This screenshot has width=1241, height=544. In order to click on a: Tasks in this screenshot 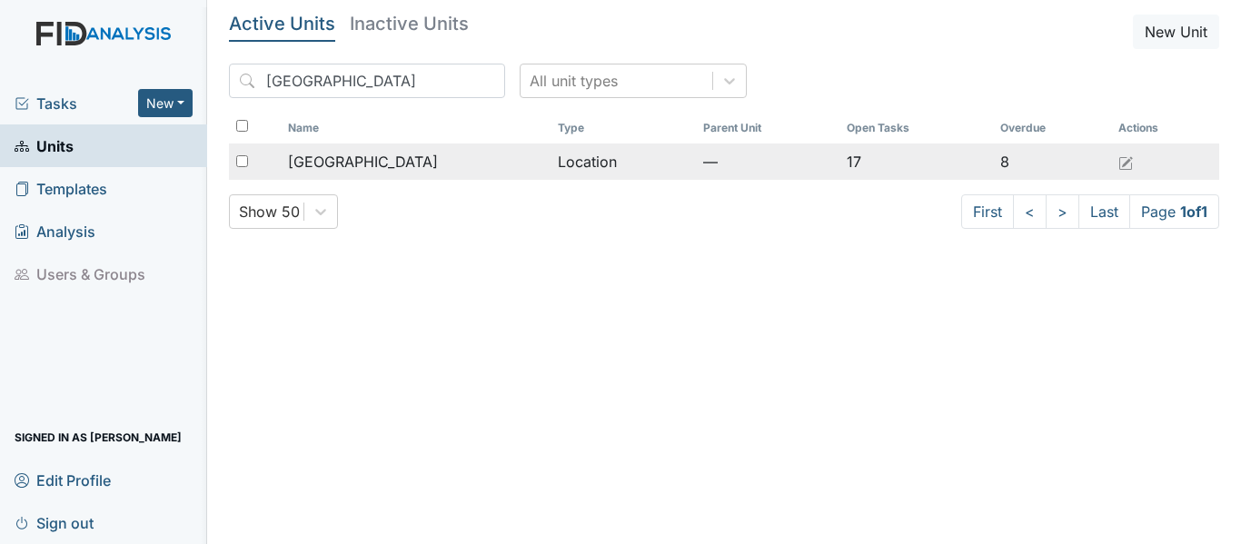, I will do `click(76, 104)`.